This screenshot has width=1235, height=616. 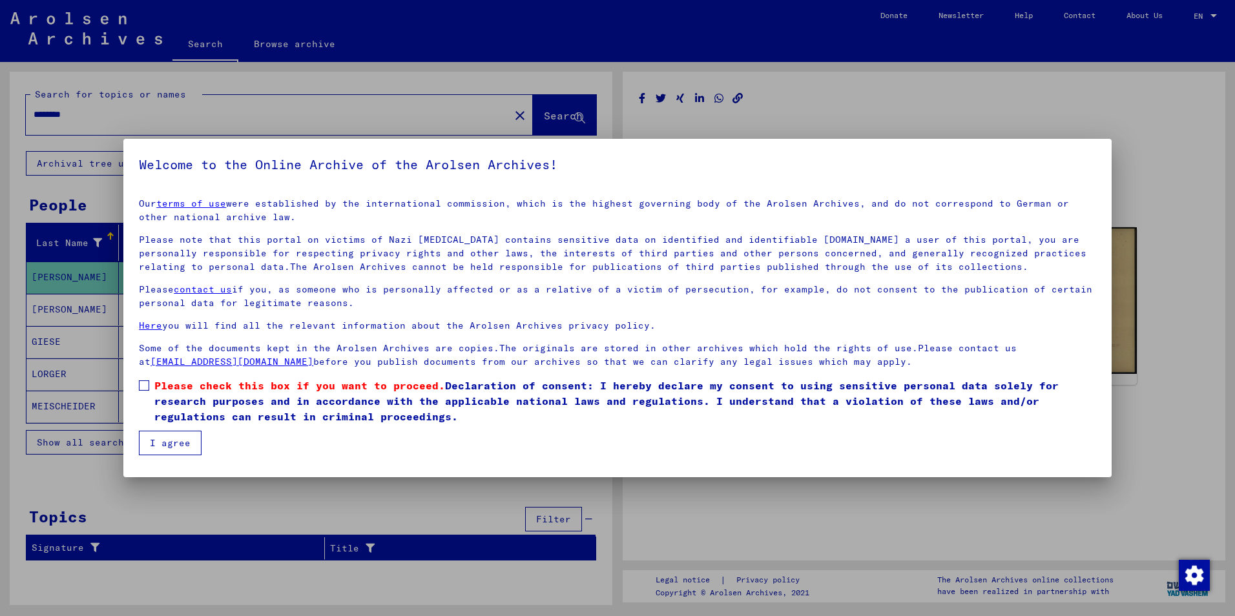 I want to click on p: you will find all the relevant information about the Arolsen Archives privacy policy., so click(x=618, y=326).